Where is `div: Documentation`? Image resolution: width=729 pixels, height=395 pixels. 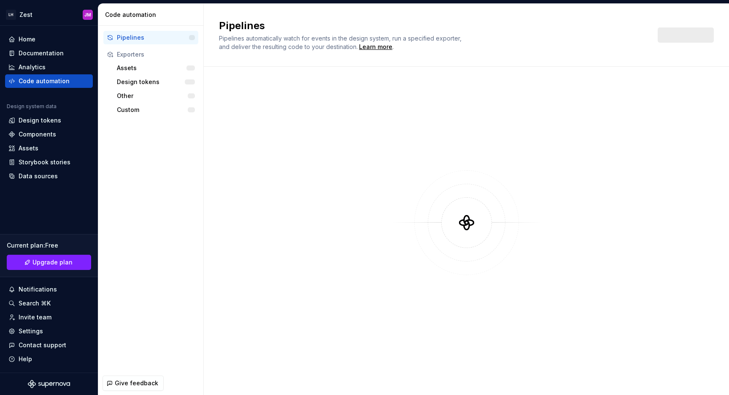
div: Documentation is located at coordinates (41, 53).